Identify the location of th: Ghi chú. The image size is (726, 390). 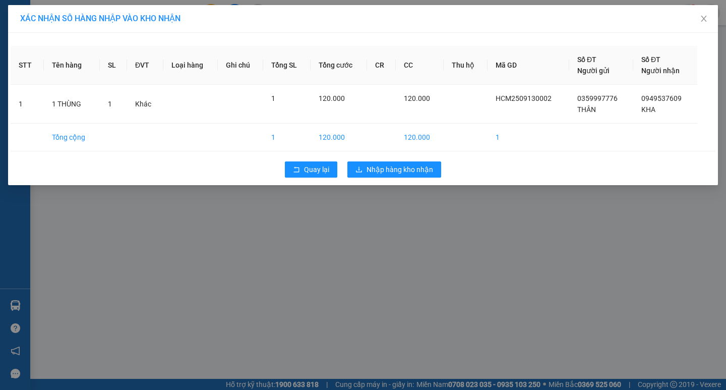
(241, 65).